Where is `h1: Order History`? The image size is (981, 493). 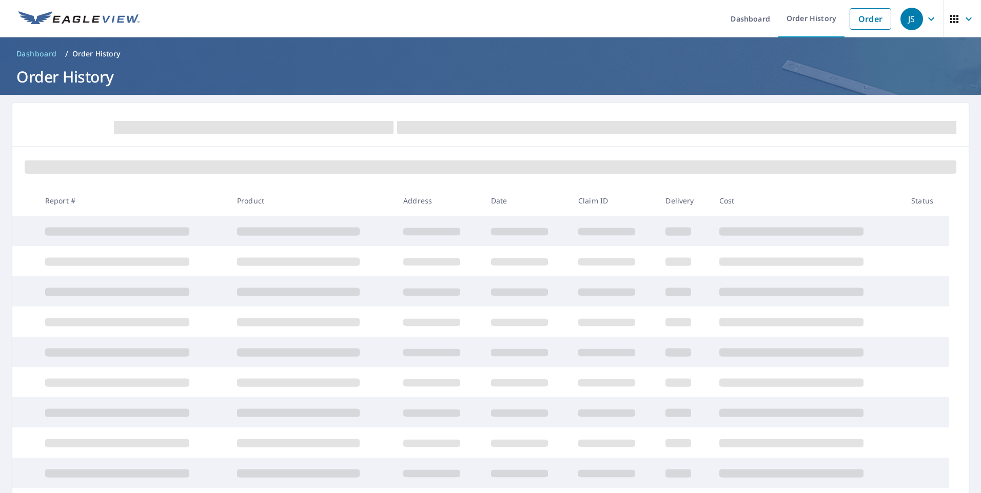
h1: Order History is located at coordinates (490, 76).